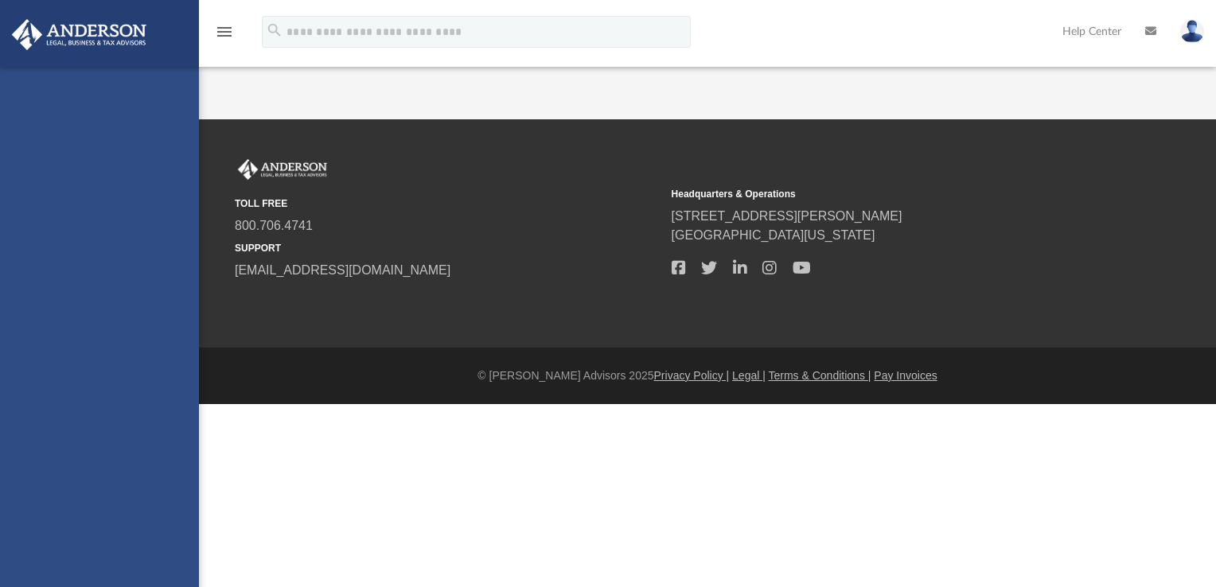 The image size is (1216, 587). Describe the element at coordinates (447, 204) in the screenshot. I see `small: TOLL FREE` at that location.